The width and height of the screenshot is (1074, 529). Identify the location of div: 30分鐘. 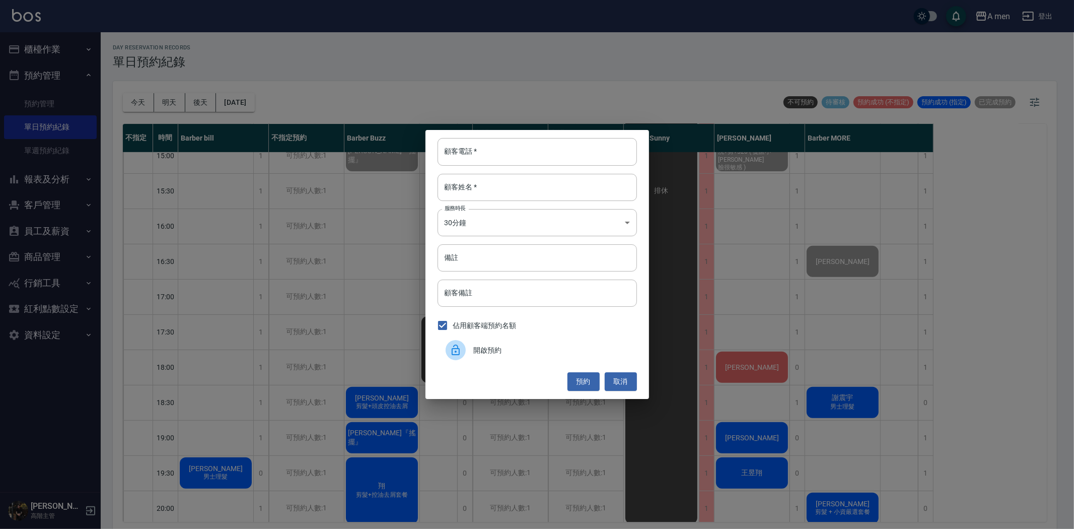
(537, 223).